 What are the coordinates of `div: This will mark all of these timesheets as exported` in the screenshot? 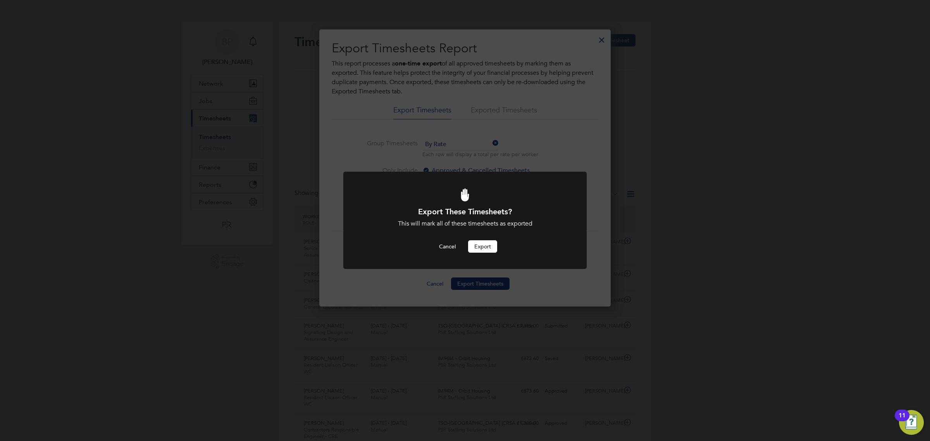 It's located at (465, 223).